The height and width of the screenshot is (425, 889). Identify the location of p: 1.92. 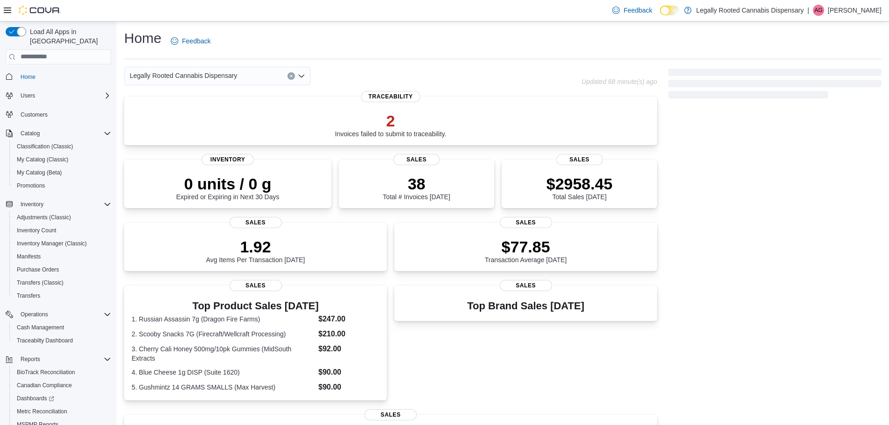
(256, 247).